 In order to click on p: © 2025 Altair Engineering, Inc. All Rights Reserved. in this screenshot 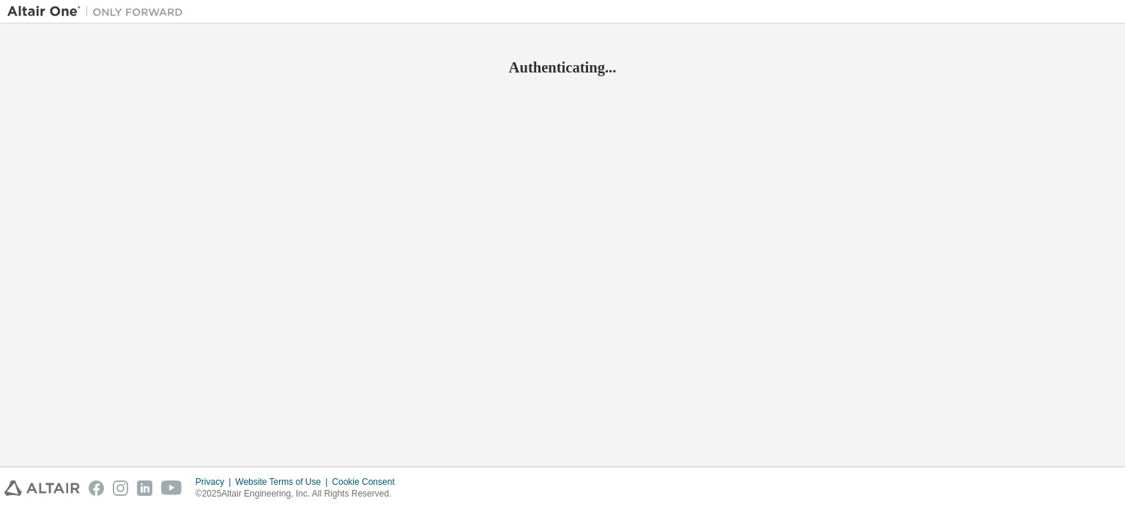, I will do `click(299, 493)`.